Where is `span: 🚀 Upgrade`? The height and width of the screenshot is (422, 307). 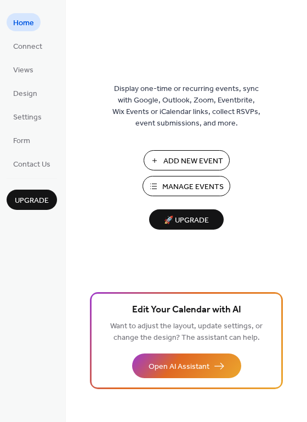
span: 🚀 Upgrade is located at coordinates (186, 220).